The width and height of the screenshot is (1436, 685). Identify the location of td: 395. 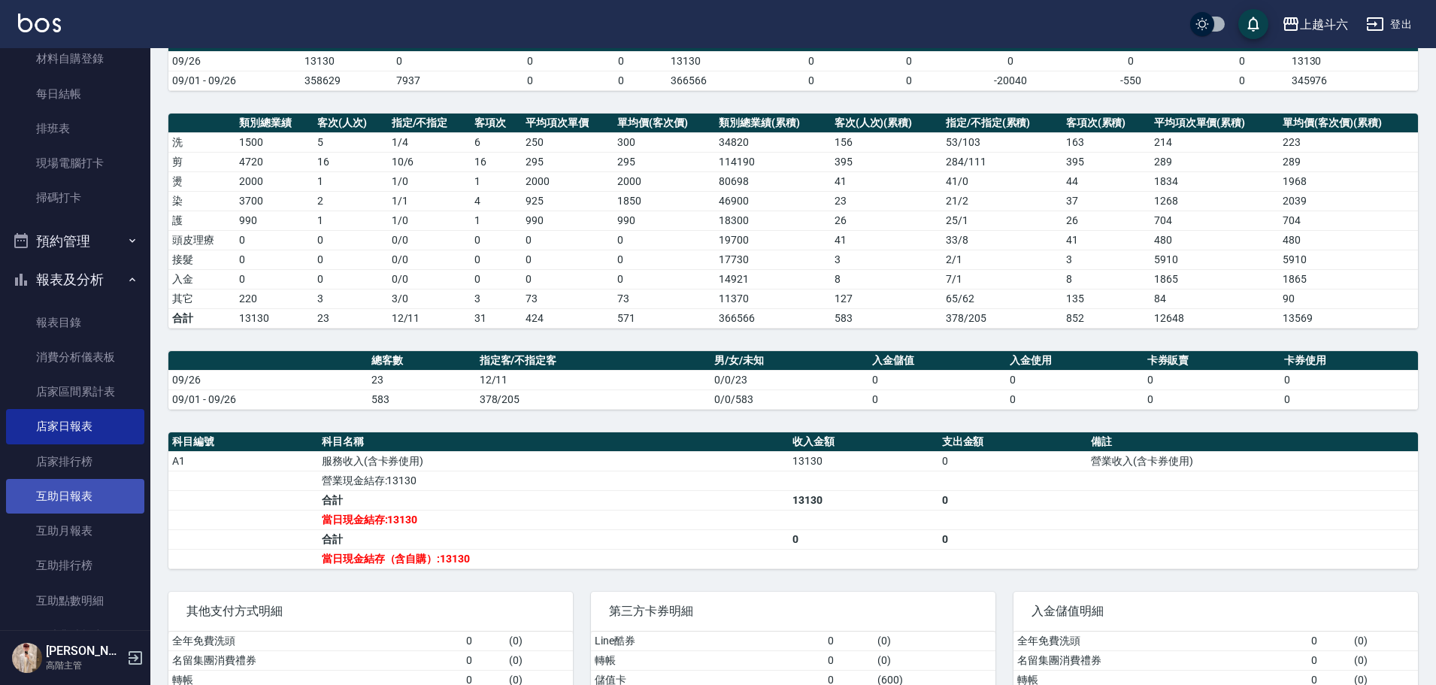
(1106, 162).